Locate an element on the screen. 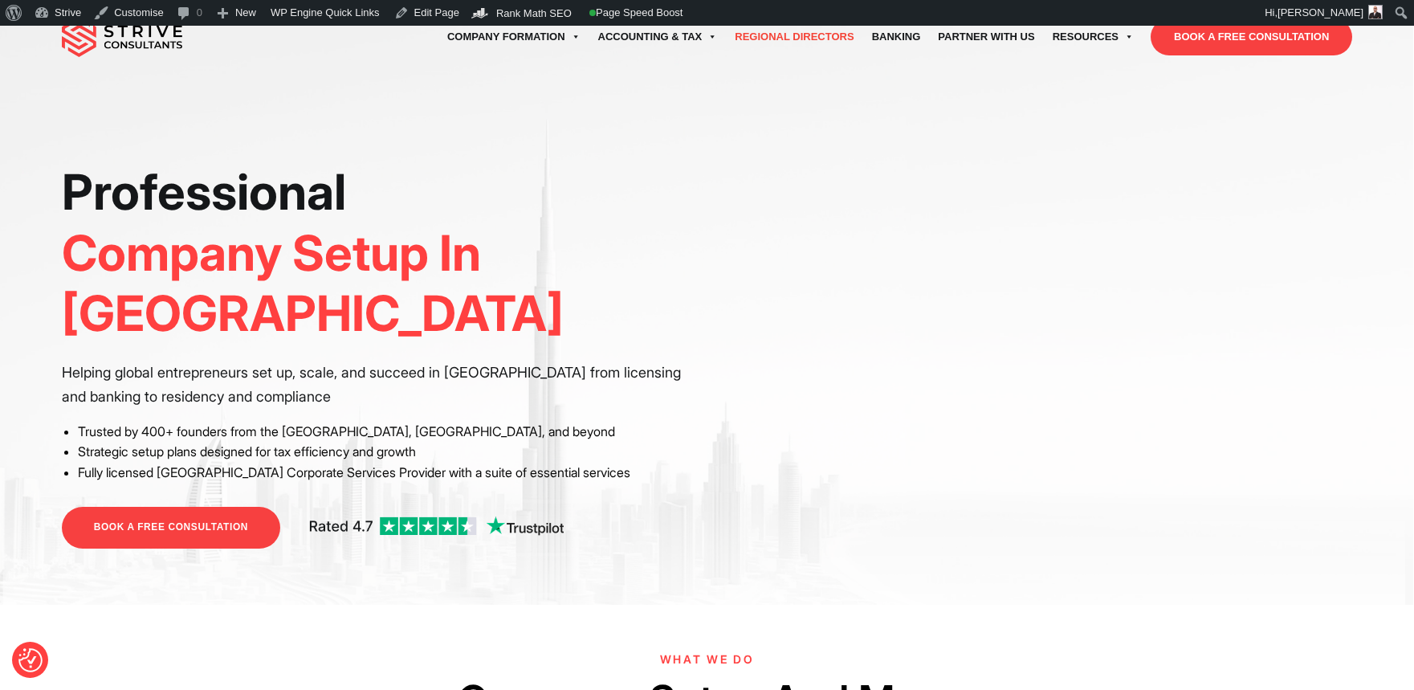  a: Accounting & Tax is located at coordinates (658, 37).